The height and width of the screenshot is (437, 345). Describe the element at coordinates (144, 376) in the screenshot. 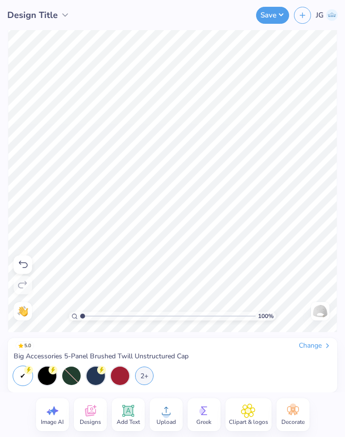

I see `div: 2+` at that location.